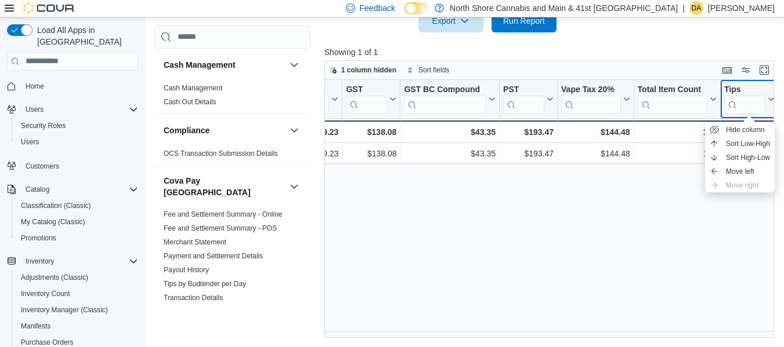 The height and width of the screenshot is (347, 784). What do you see at coordinates (43, 126) in the screenshot?
I see `a: Security Roles` at bounding box center [43, 126].